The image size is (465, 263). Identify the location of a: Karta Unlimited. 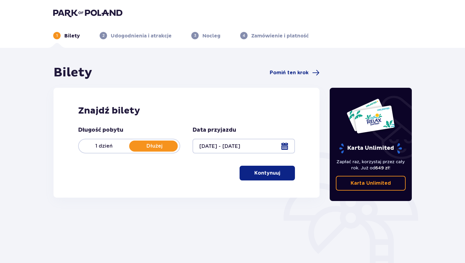
(371, 184).